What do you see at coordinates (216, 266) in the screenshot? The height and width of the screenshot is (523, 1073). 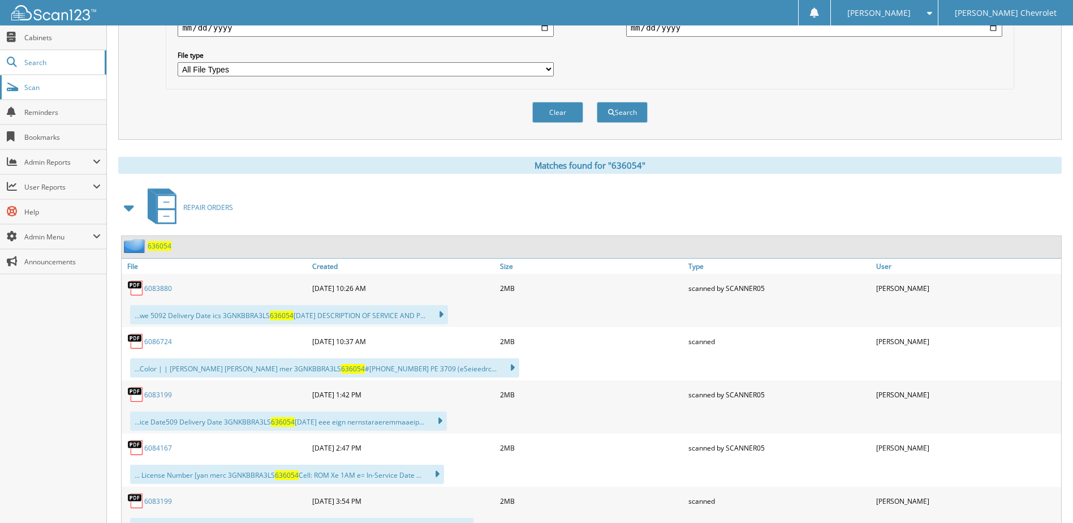 I see `a: File` at bounding box center [216, 266].